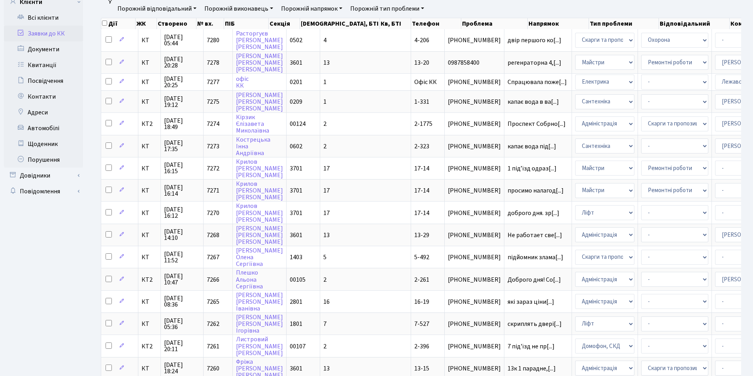 This screenshot has height=376, width=753. Describe the element at coordinates (296, 258) in the screenshot. I see `span: 1403` at that location.